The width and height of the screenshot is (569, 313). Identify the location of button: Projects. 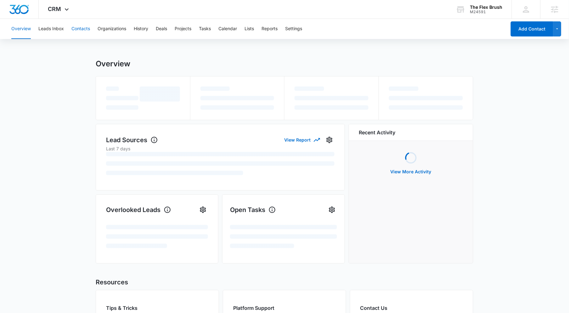
(183, 29).